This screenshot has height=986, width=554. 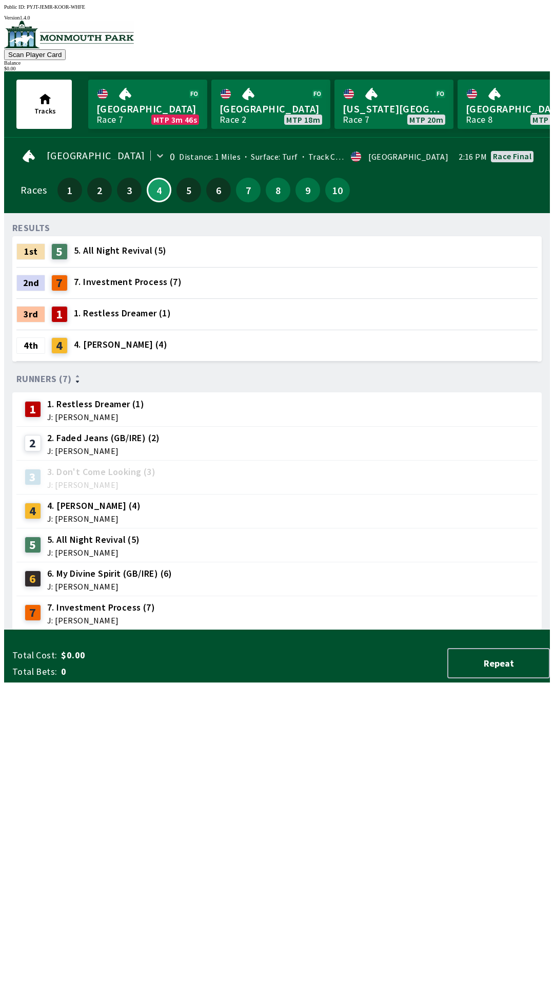 I want to click on button: Repeat, so click(x=499, y=663).